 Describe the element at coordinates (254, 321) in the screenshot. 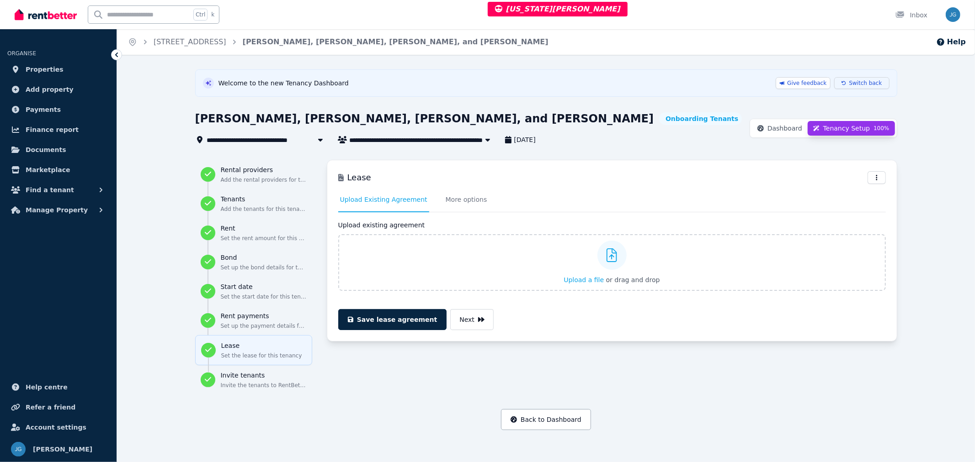

I see `button: Rent paymentsSet up the payment details for this tenancy` at that location.